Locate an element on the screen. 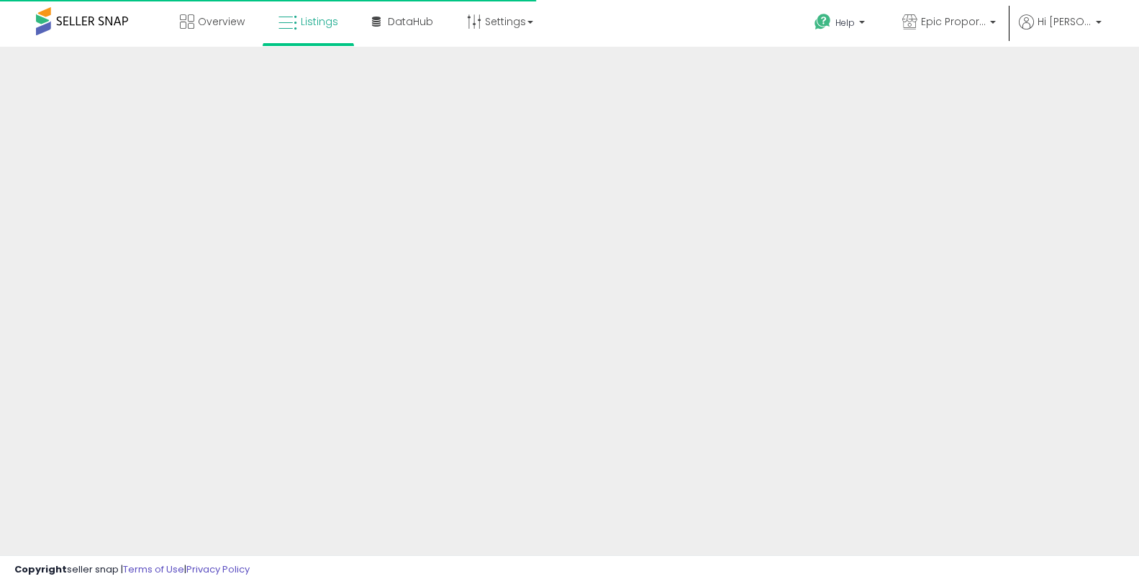 Image resolution: width=1139 pixels, height=584 pixels. span: Listings is located at coordinates (320, 22).